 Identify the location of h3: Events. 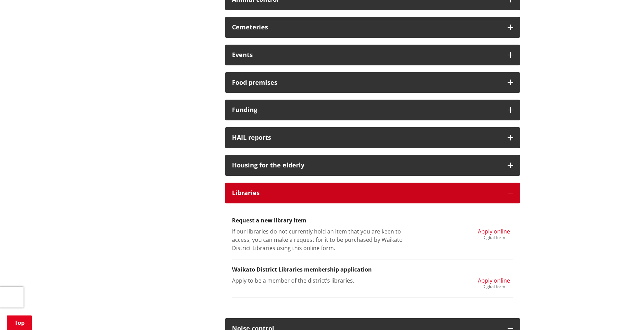
(366, 55).